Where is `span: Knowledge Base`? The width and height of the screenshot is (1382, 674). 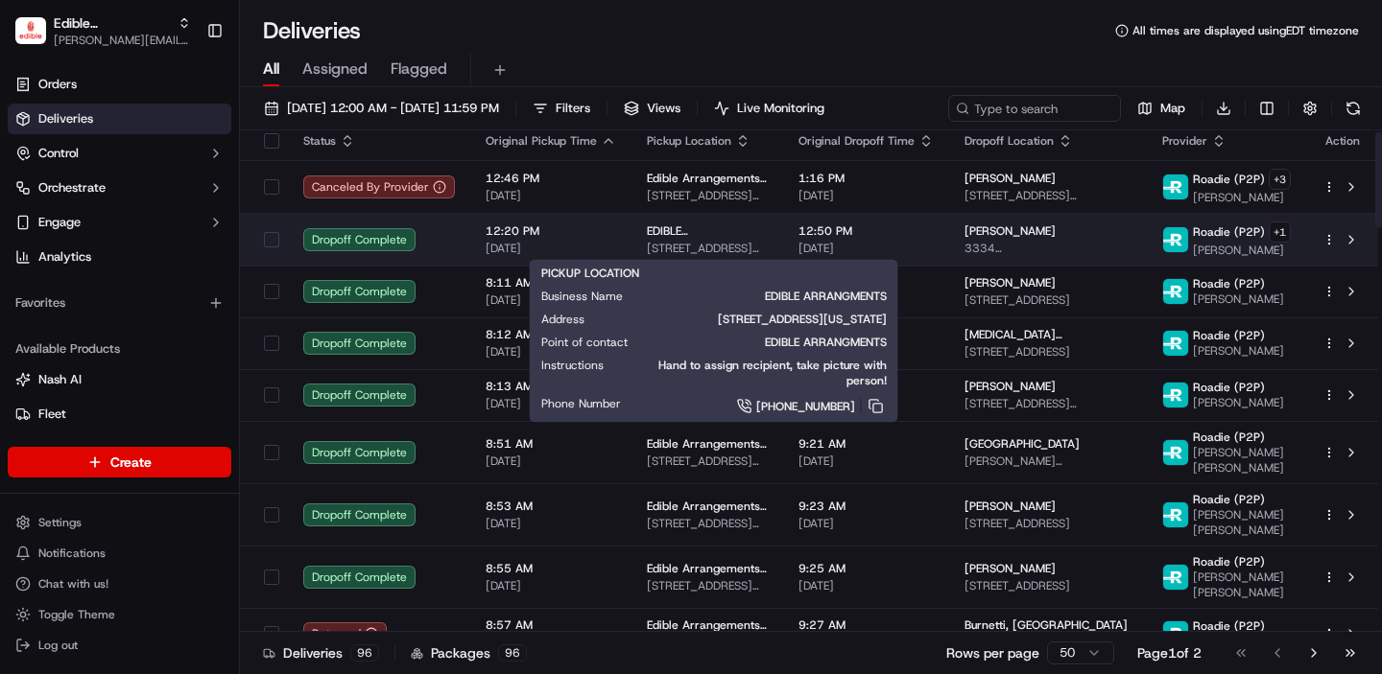 span: Knowledge Base is located at coordinates (92, 288).